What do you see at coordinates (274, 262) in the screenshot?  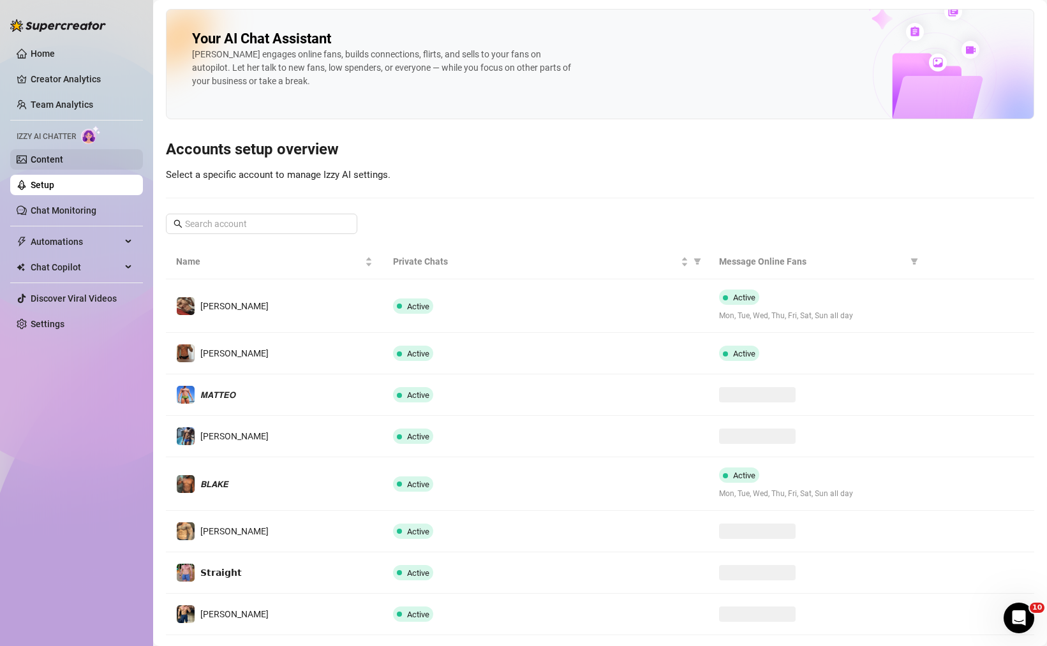 I see `th: Name` at bounding box center [274, 262].